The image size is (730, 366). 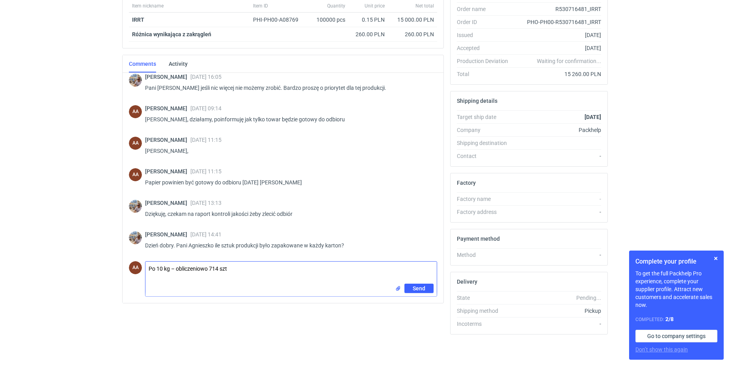 What do you see at coordinates (677, 336) in the screenshot?
I see `a: Go to company settings` at bounding box center [677, 336].